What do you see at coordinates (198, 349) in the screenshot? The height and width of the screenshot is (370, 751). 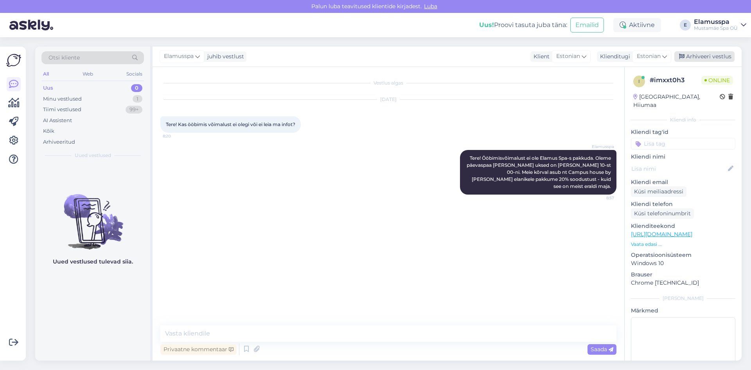 I see `div: Privaatne kommentaar` at bounding box center [198, 349].